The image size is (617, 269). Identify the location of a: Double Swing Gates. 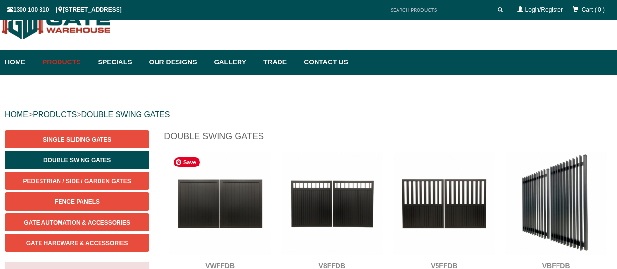
(77, 159).